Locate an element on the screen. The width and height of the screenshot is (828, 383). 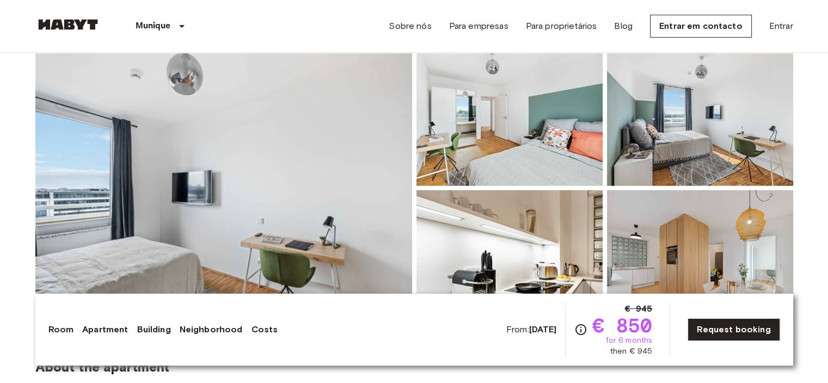
svg: Check cost overview for full price breakdown. Please note that discounts apply to new joiners onl... is located at coordinates (581, 329).